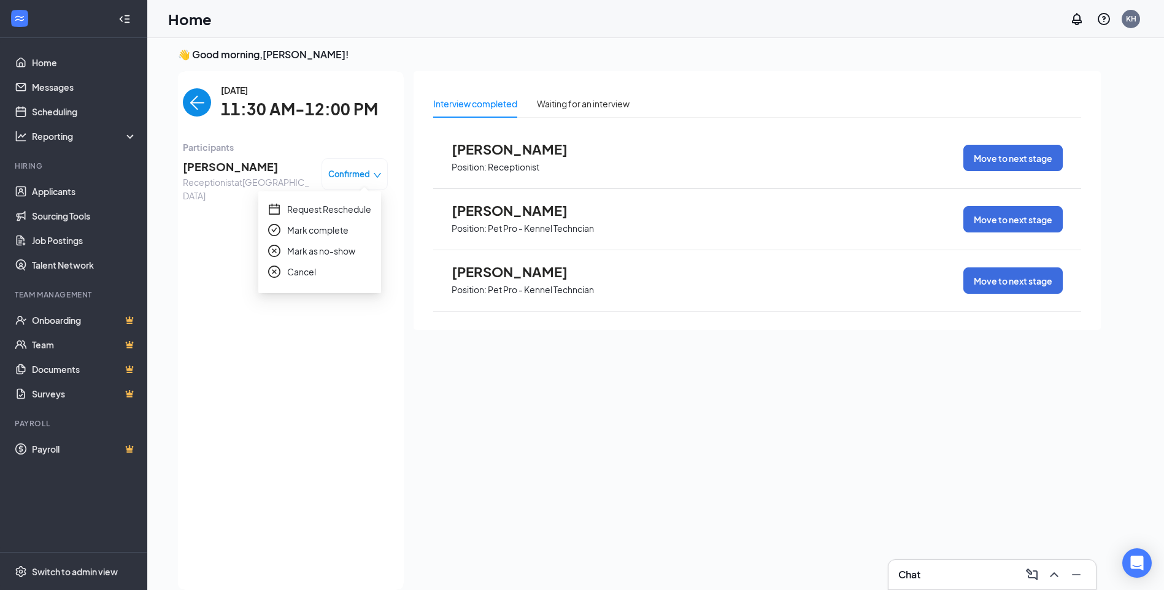 This screenshot has width=1164, height=590. Describe the element at coordinates (583, 104) in the screenshot. I see `div: Waiting for an interview` at that location.